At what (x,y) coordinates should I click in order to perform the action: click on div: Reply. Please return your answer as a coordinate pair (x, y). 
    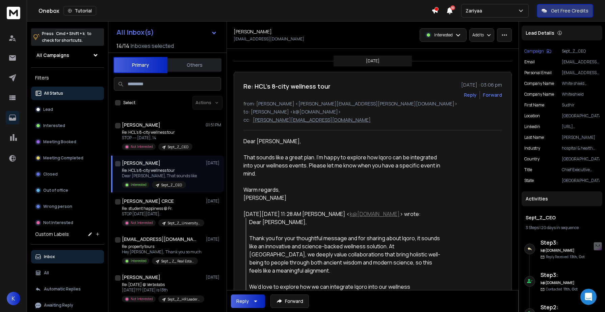
    Looking at the image, I should click on (242, 302).